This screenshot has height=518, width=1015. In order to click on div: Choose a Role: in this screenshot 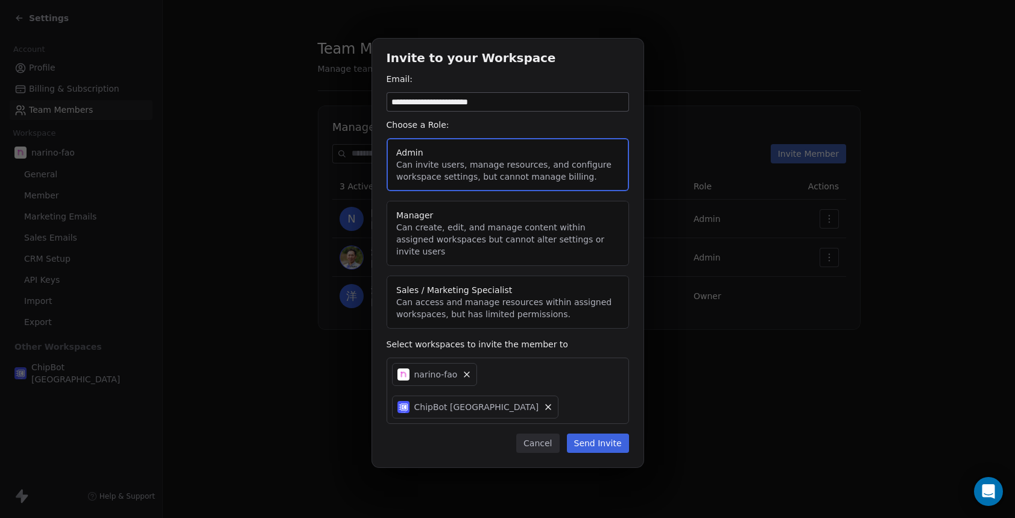, I will do `click(508, 125)`.